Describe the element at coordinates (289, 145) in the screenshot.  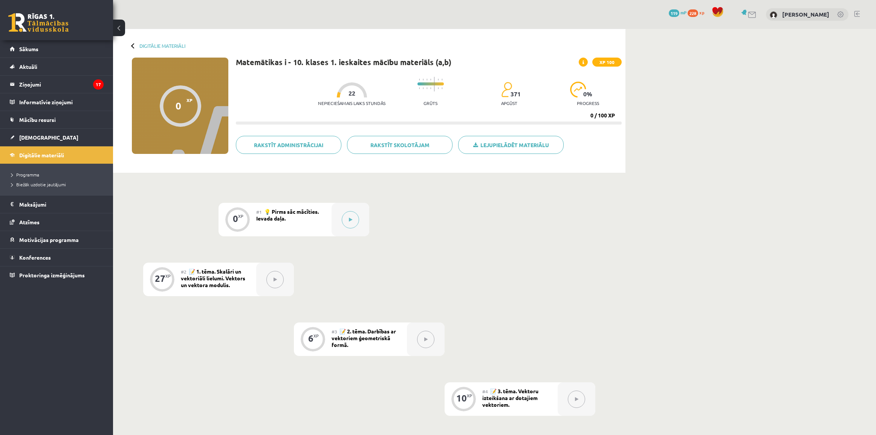
I see `a: Rakstīt administrācijai` at that location.